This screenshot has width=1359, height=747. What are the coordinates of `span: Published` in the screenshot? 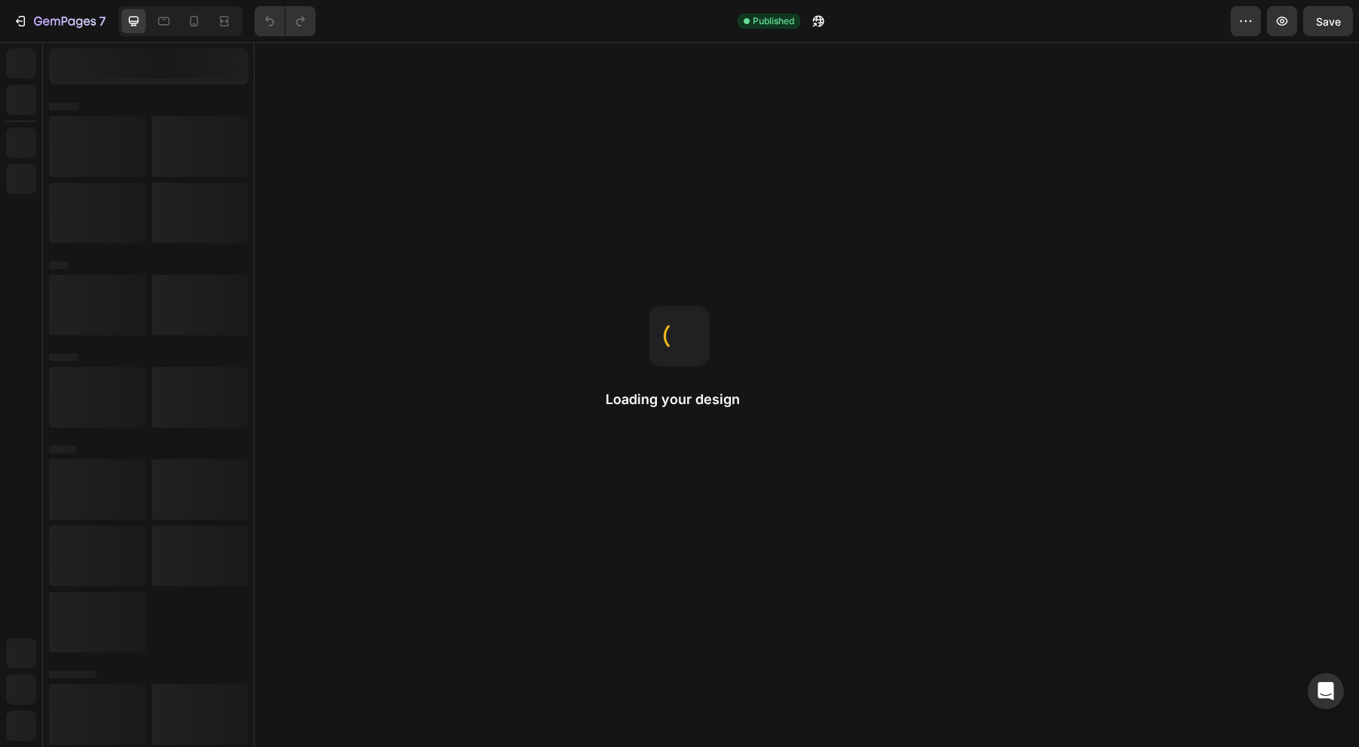 It's located at (773, 21).